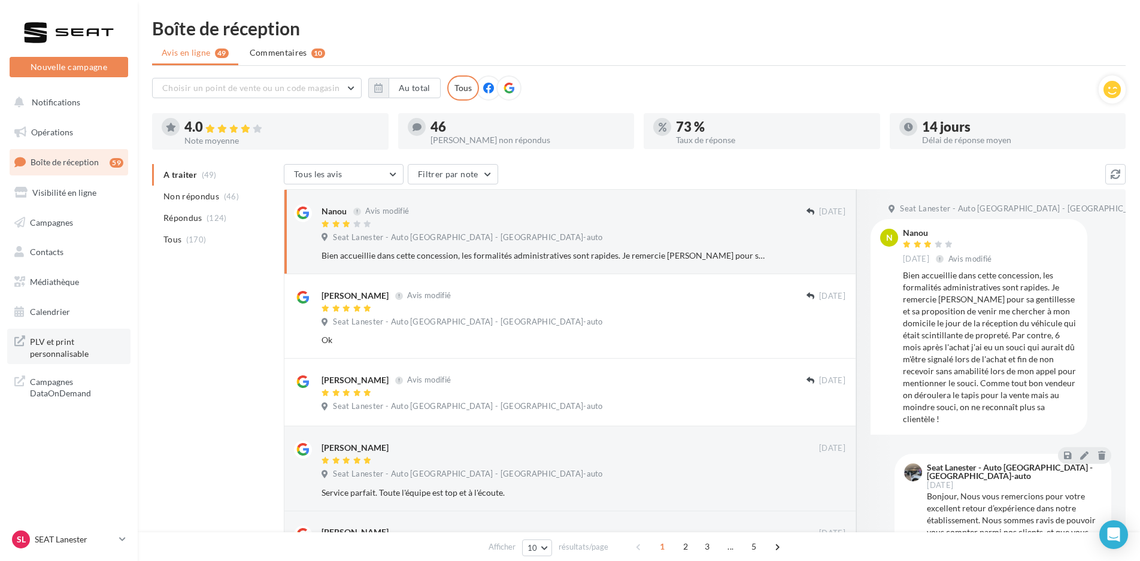 The image size is (1140, 561). Describe the element at coordinates (77, 346) in the screenshot. I see `span: PLV et print personnalisable` at that location.